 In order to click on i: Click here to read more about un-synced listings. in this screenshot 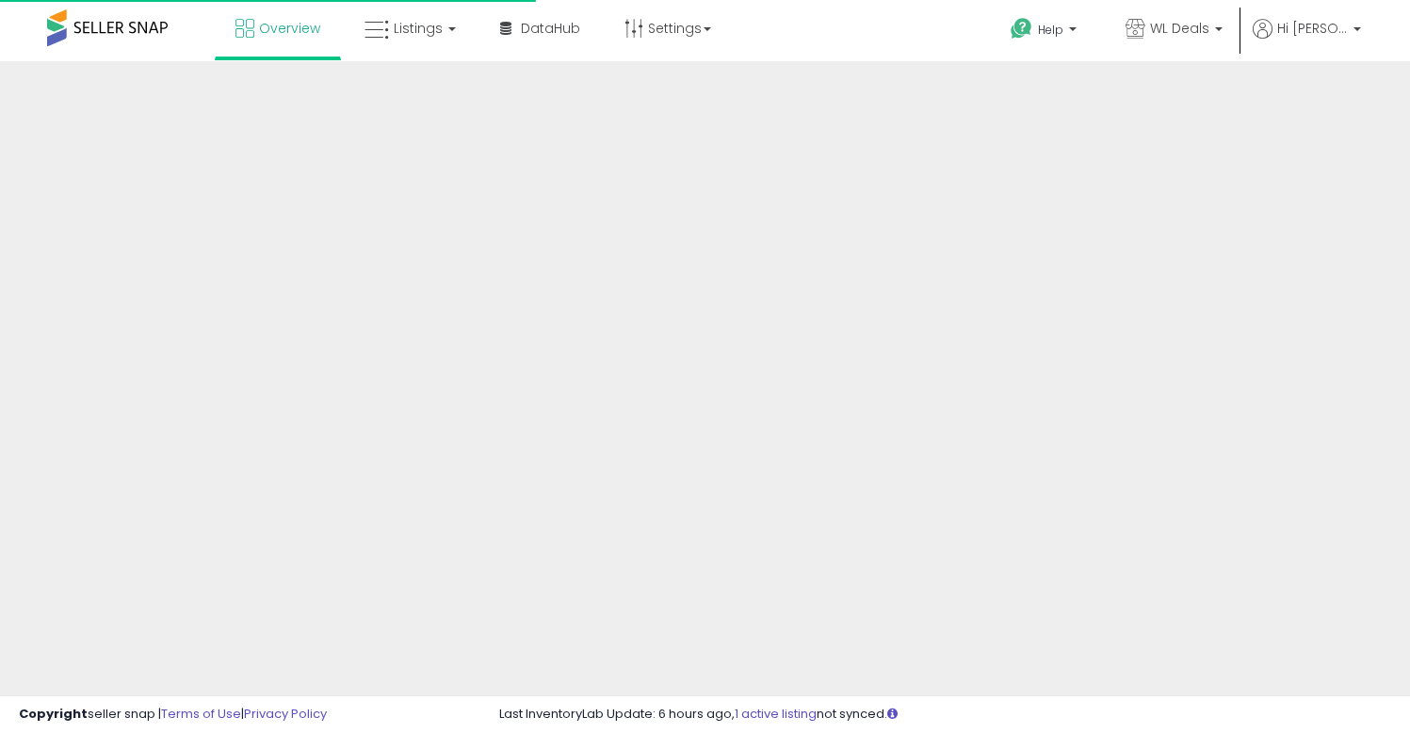, I will do `click(892, 713)`.